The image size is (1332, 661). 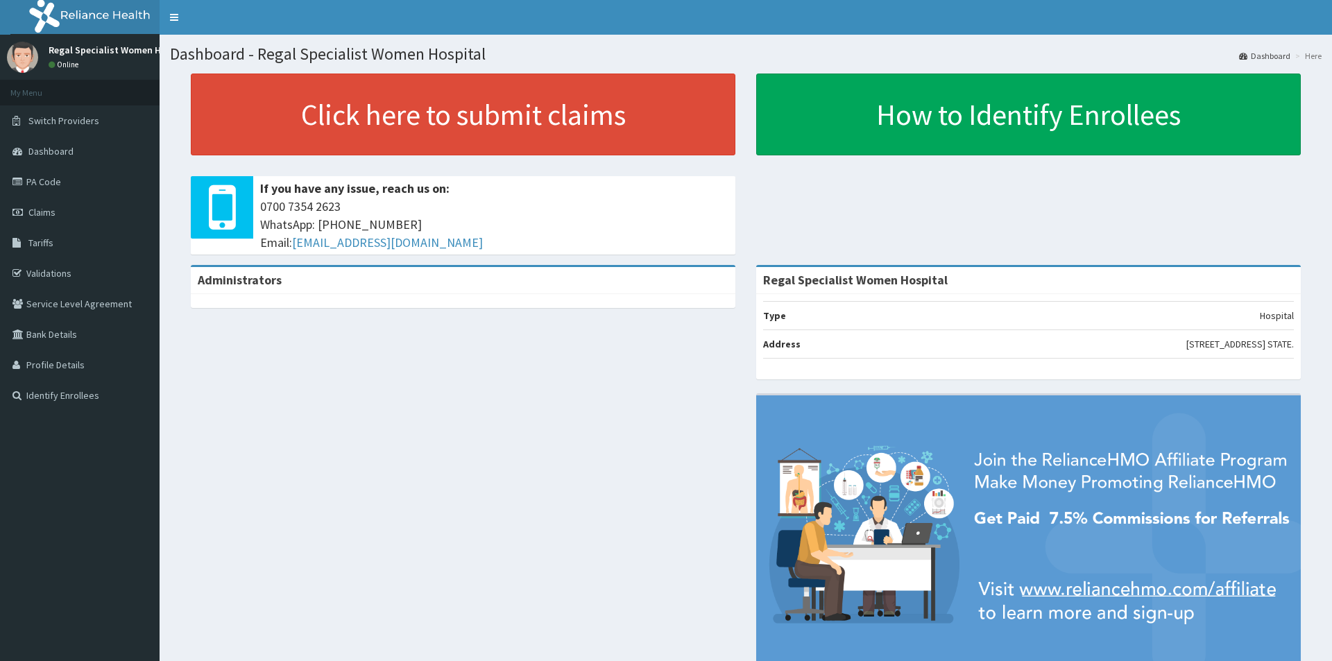 What do you see at coordinates (120, 50) in the screenshot?
I see `p: Regal Specialist Women Hospital` at bounding box center [120, 50].